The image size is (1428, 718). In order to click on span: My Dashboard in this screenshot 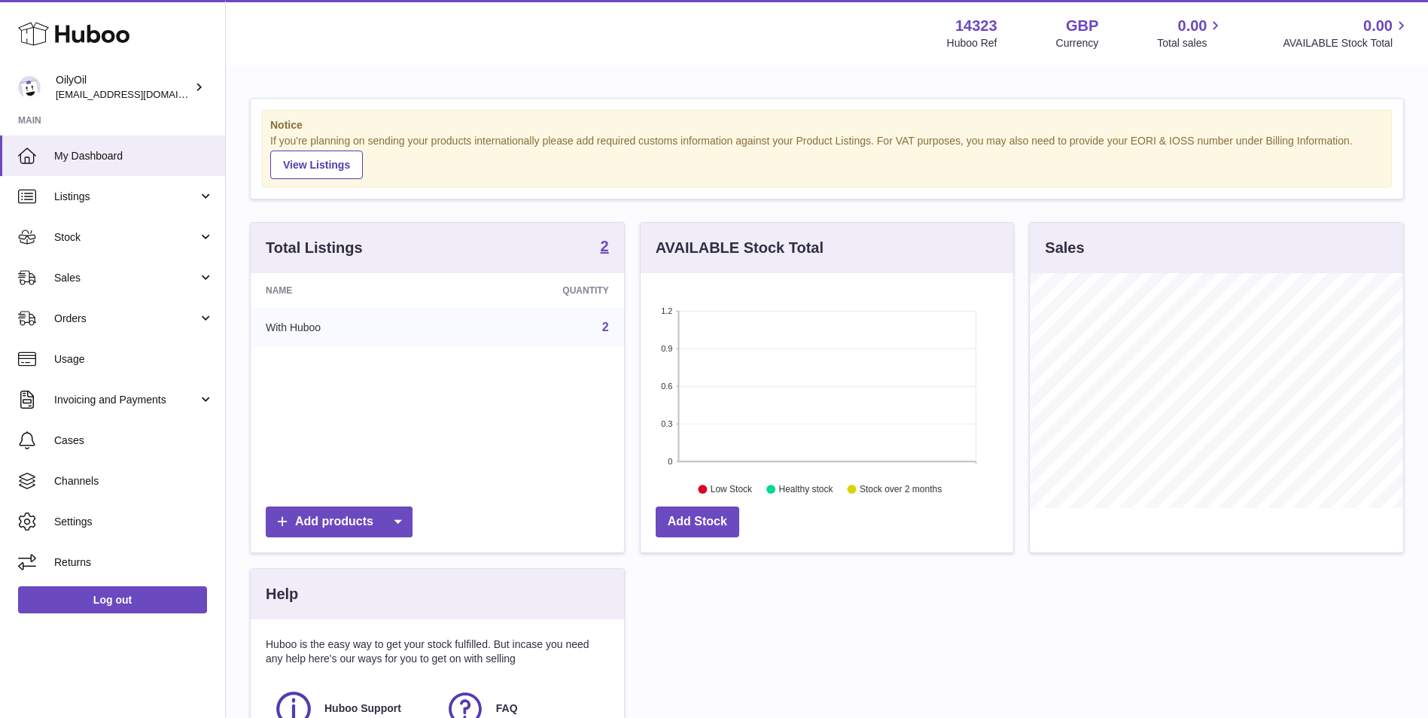, I will do `click(134, 156)`.